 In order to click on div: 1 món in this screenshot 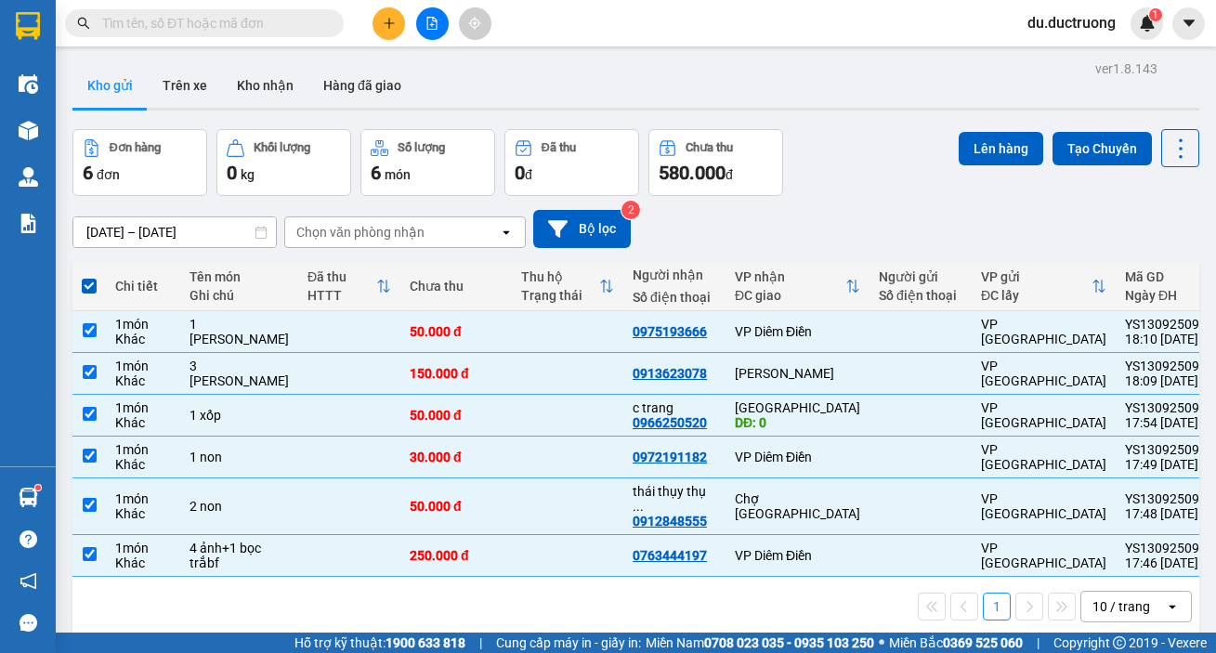, I will do `click(143, 366)`.